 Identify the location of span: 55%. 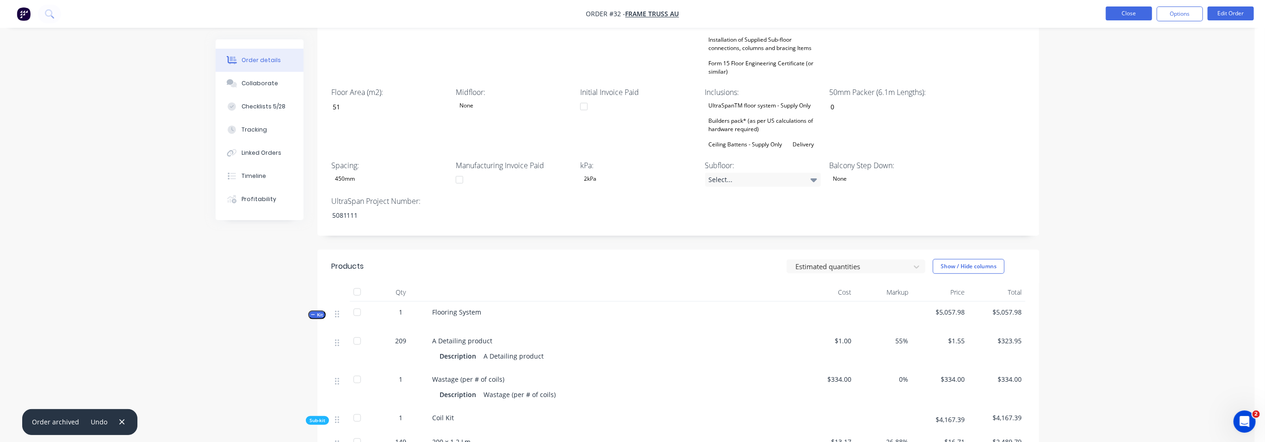
(884, 340).